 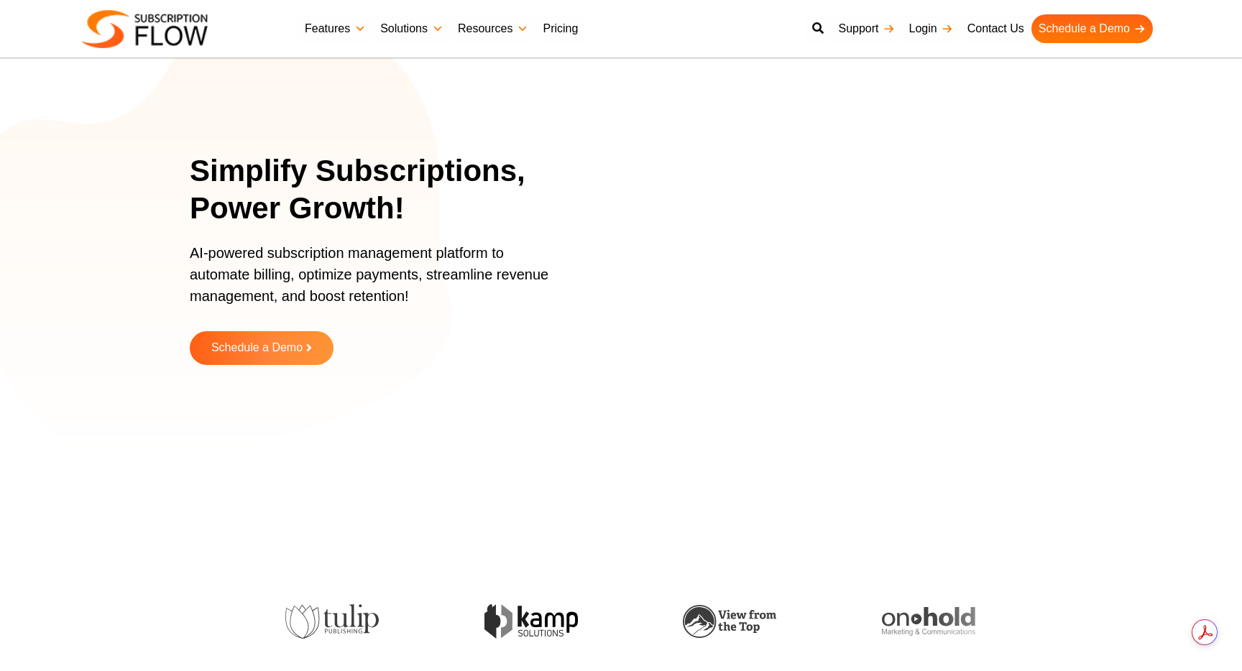 What do you see at coordinates (377, 282) in the screenshot?
I see `p: AI-powered subscription management platform to automate billing, optimize payments, streamline re...` at bounding box center [377, 282].